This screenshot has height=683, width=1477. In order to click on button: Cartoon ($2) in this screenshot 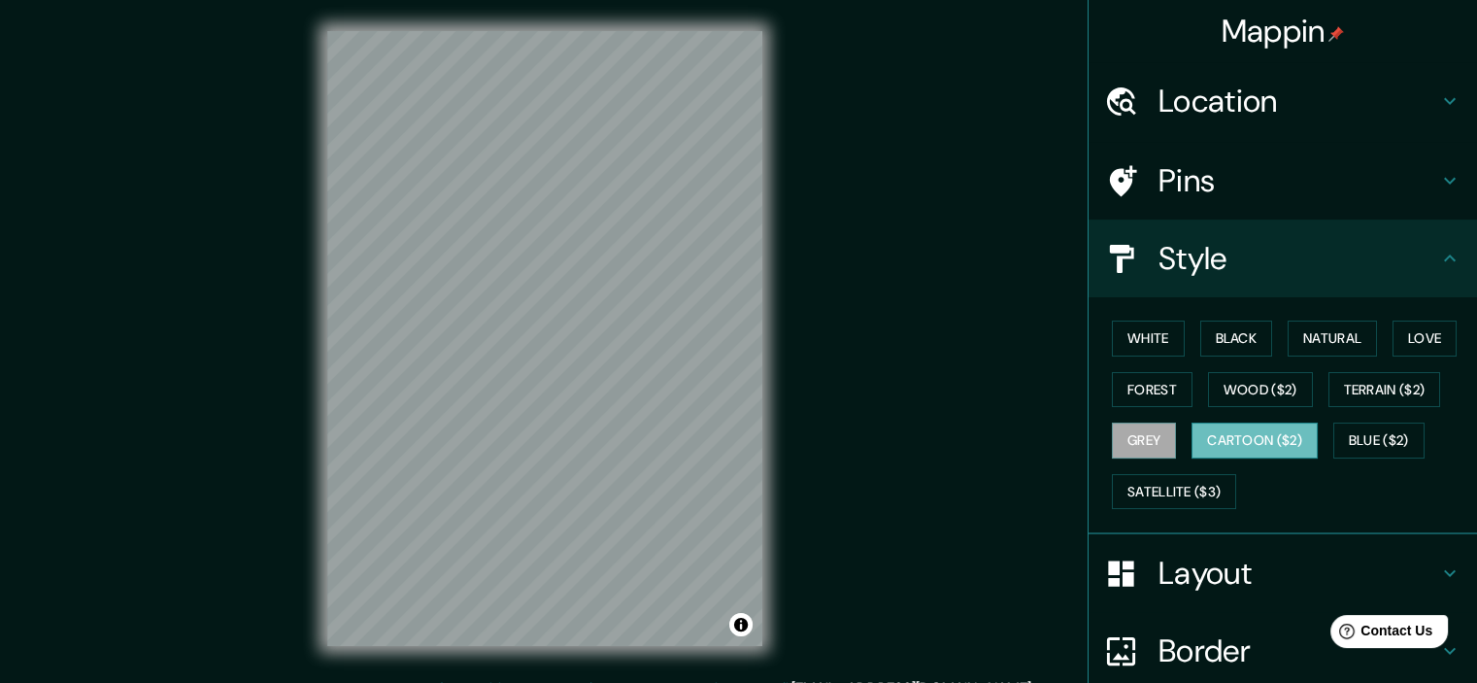, I will do `click(1255, 440)`.